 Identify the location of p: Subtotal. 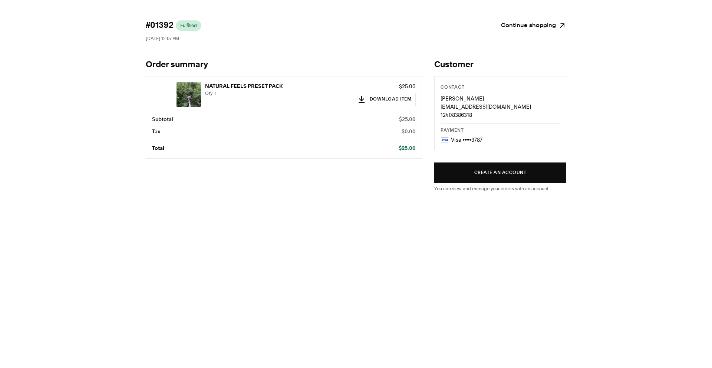
(163, 119).